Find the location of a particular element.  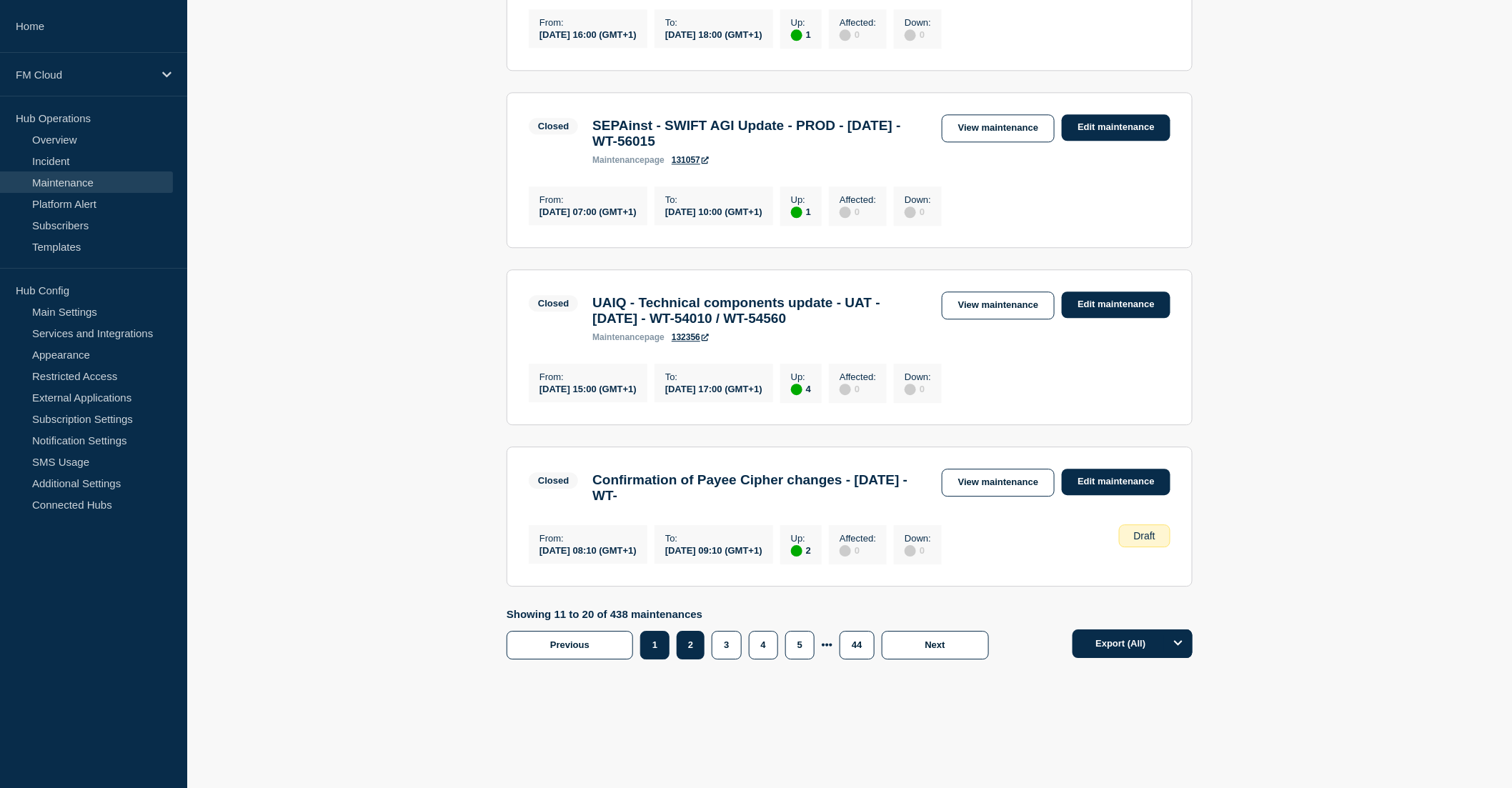

span: Next is located at coordinates (935, 645).